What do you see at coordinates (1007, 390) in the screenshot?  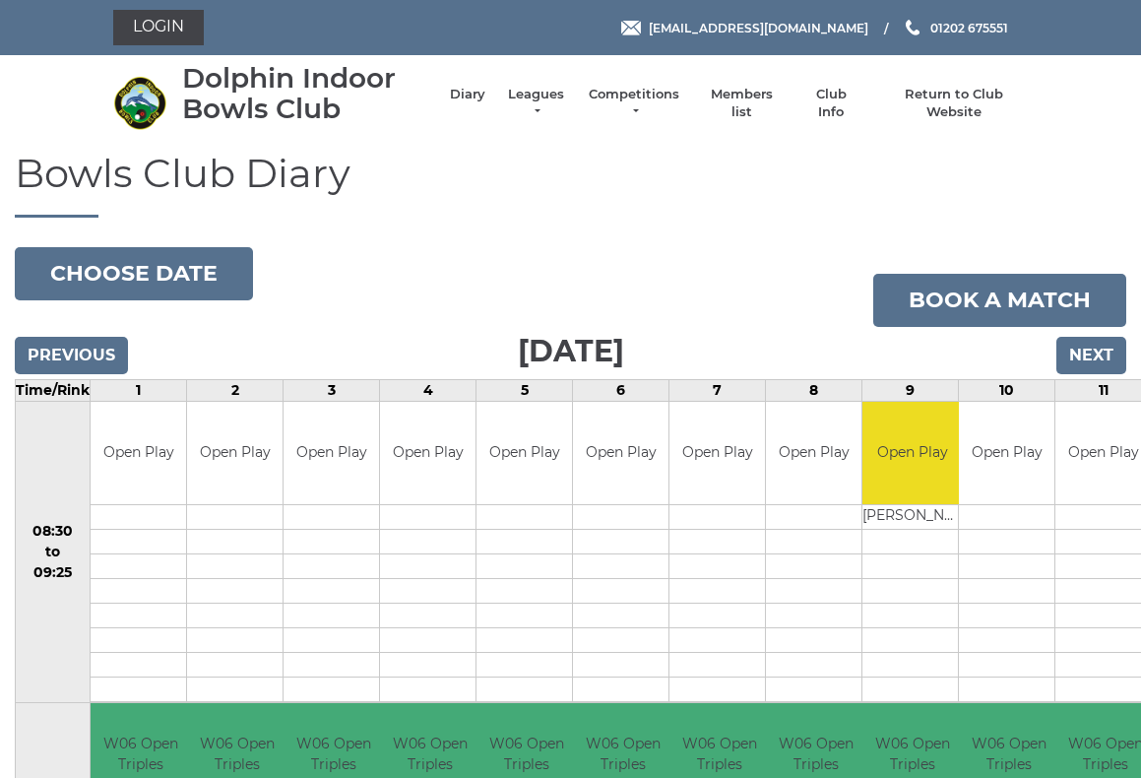 I see `td: 10` at bounding box center [1007, 390].